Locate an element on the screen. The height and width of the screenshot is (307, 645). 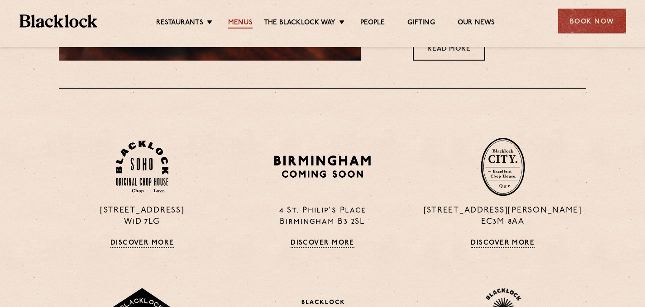
a: Read More is located at coordinates (449, 48).